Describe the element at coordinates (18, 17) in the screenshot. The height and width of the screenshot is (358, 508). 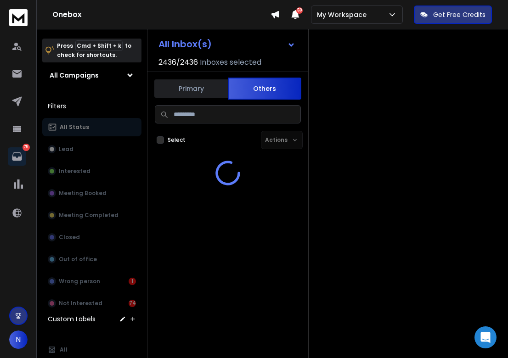
I see `img: logo` at that location.